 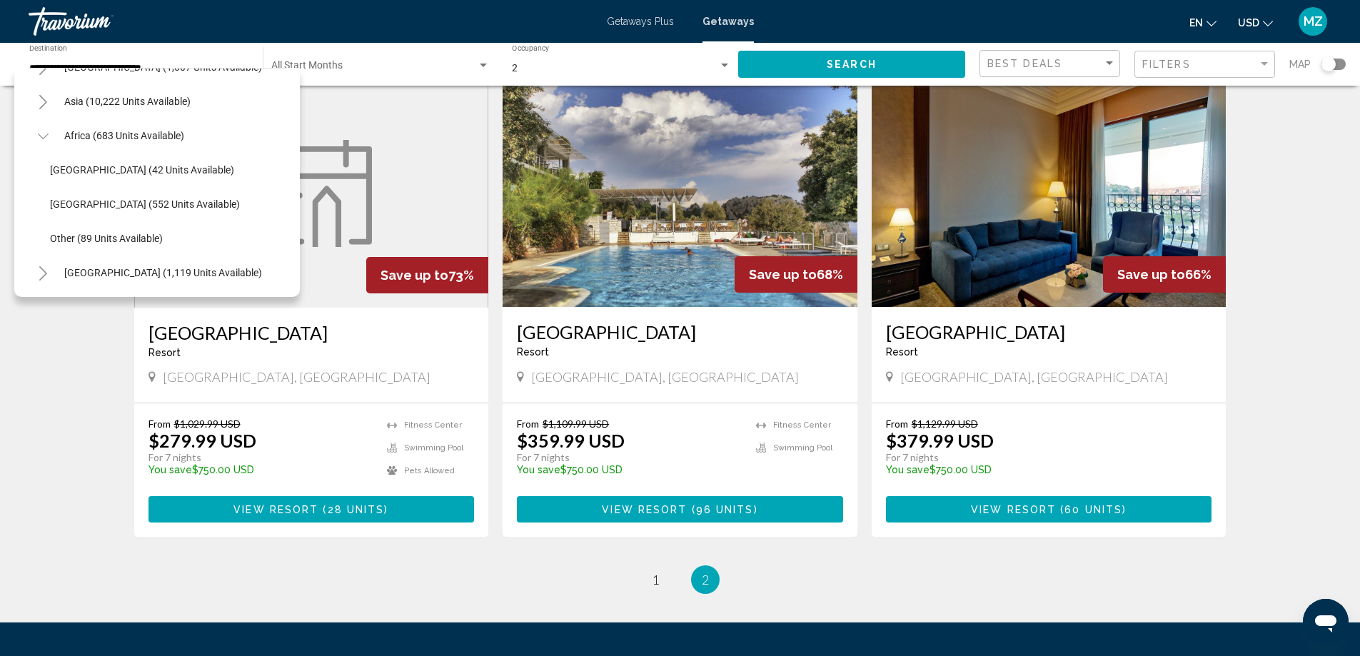 I want to click on ul: Pagination, so click(x=680, y=580).